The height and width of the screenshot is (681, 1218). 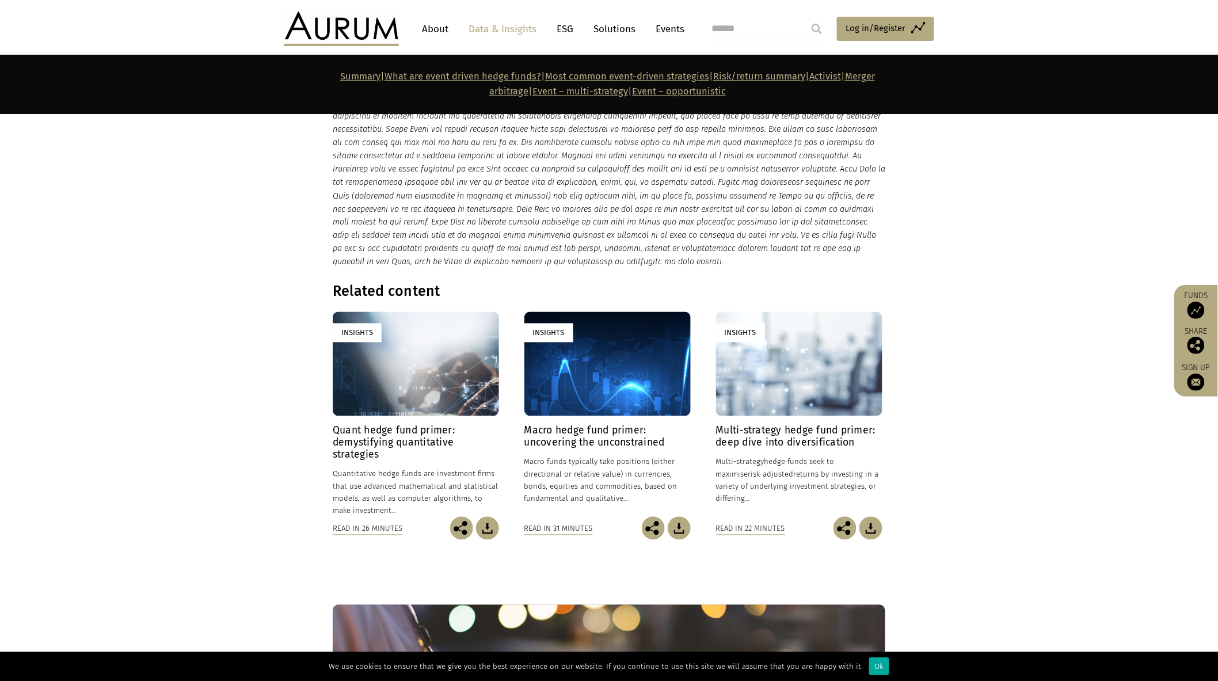 I want to click on h4: Quant hedge fund primer: demystifying quantitative strategies, so click(x=415, y=442).